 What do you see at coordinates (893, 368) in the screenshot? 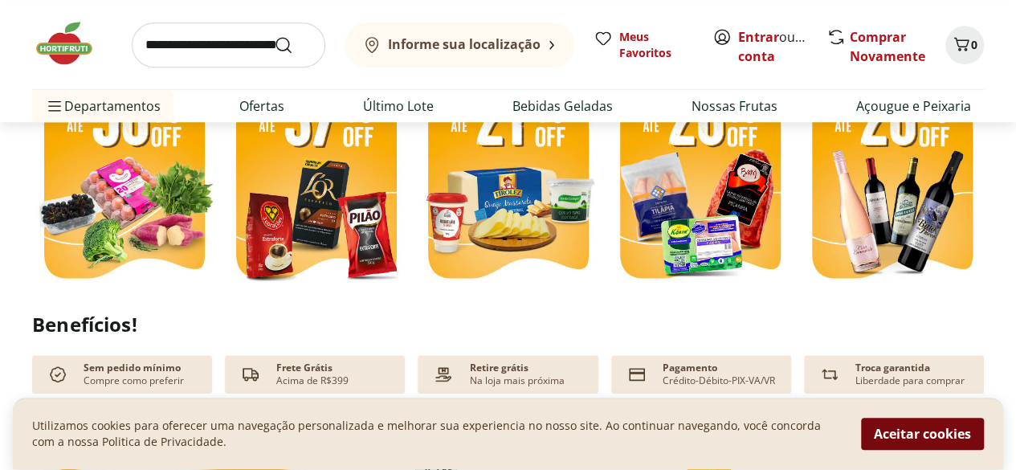
I see `p: Troca garantida` at bounding box center [893, 368].